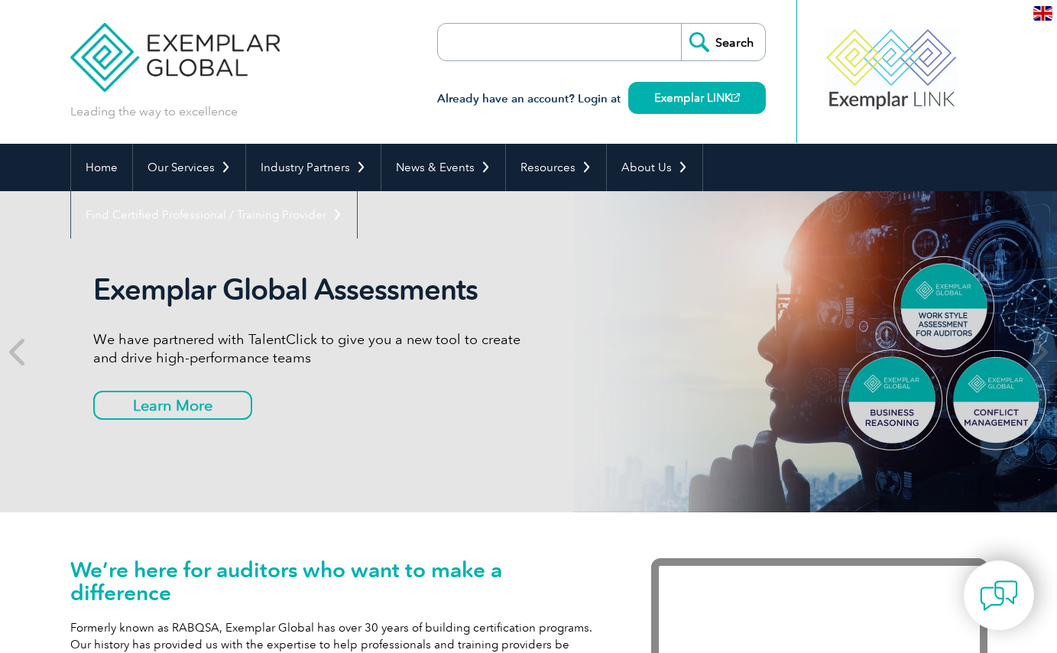 The height and width of the screenshot is (653, 1057). I want to click on h3: Already have an account? Login at, so click(602, 99).